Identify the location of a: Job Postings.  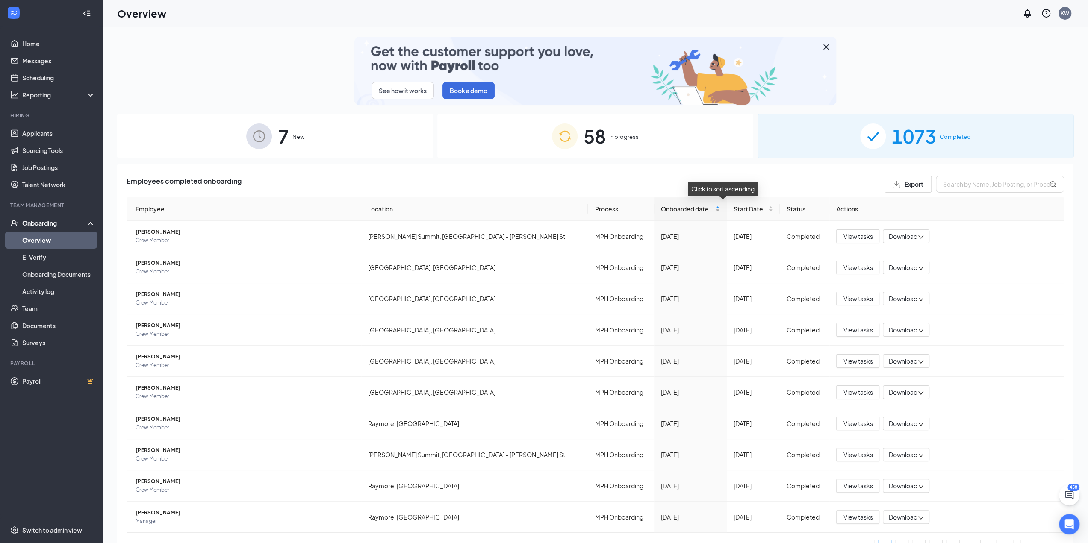
(59, 168).